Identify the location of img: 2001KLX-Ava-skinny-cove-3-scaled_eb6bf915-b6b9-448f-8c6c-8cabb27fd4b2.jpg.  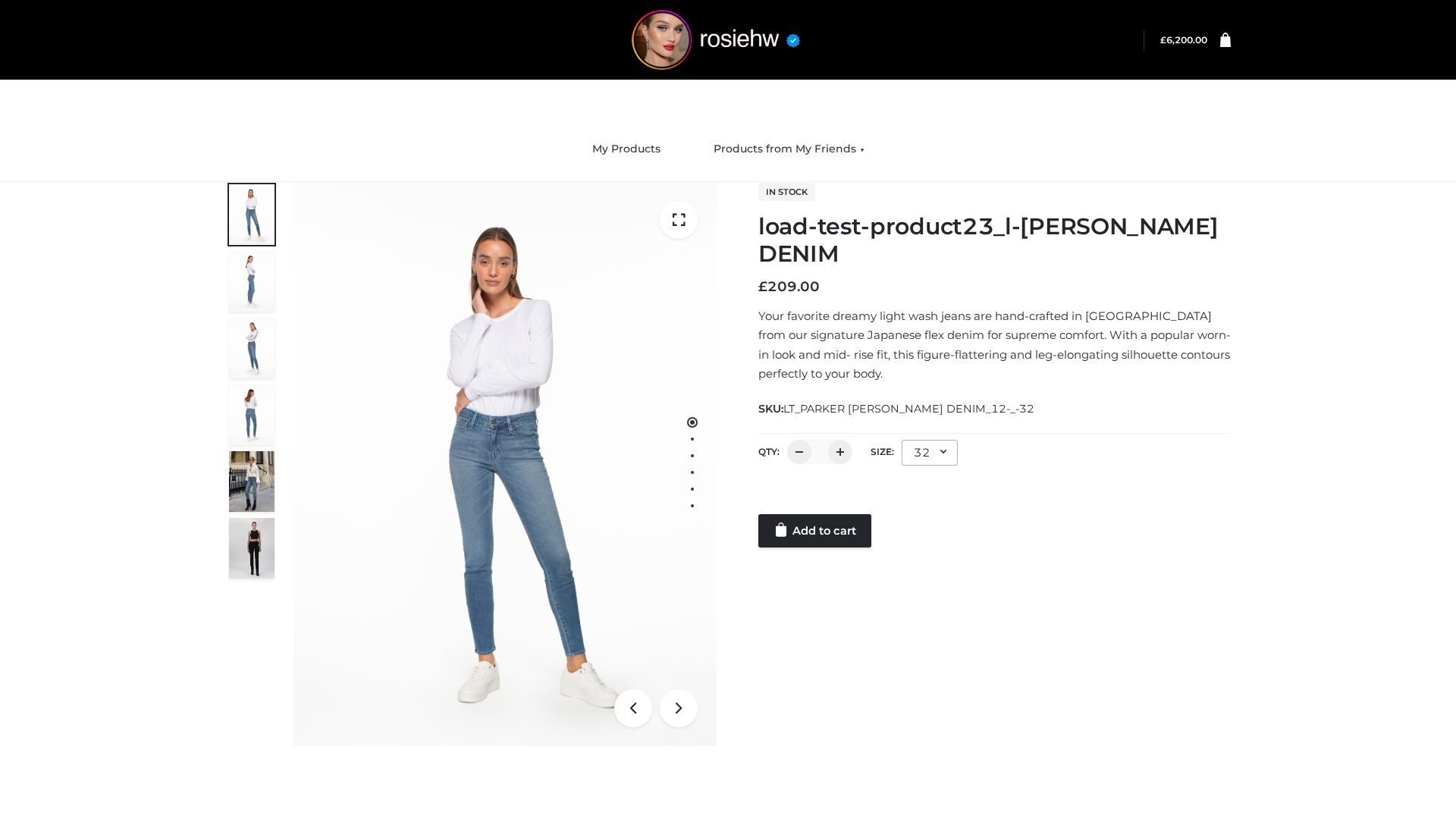
(252, 348).